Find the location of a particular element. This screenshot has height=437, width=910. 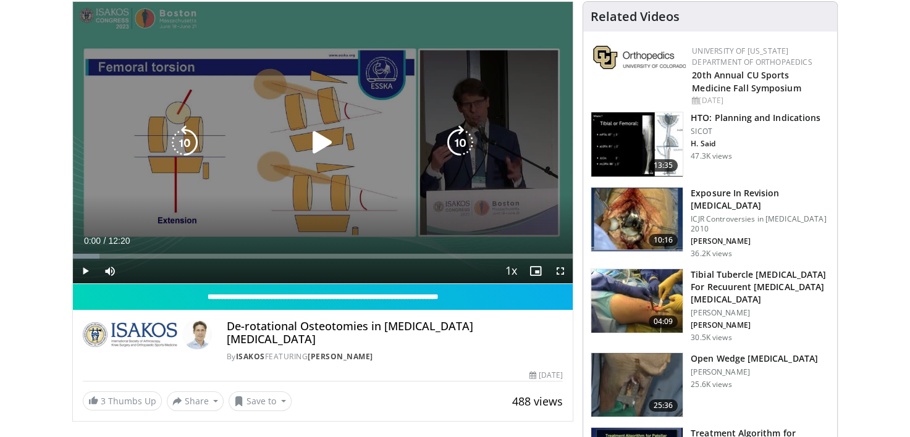

img: 1390019_3.png.150x105_q85_crop-smart_upscale.jpg is located at coordinates (637, 385).